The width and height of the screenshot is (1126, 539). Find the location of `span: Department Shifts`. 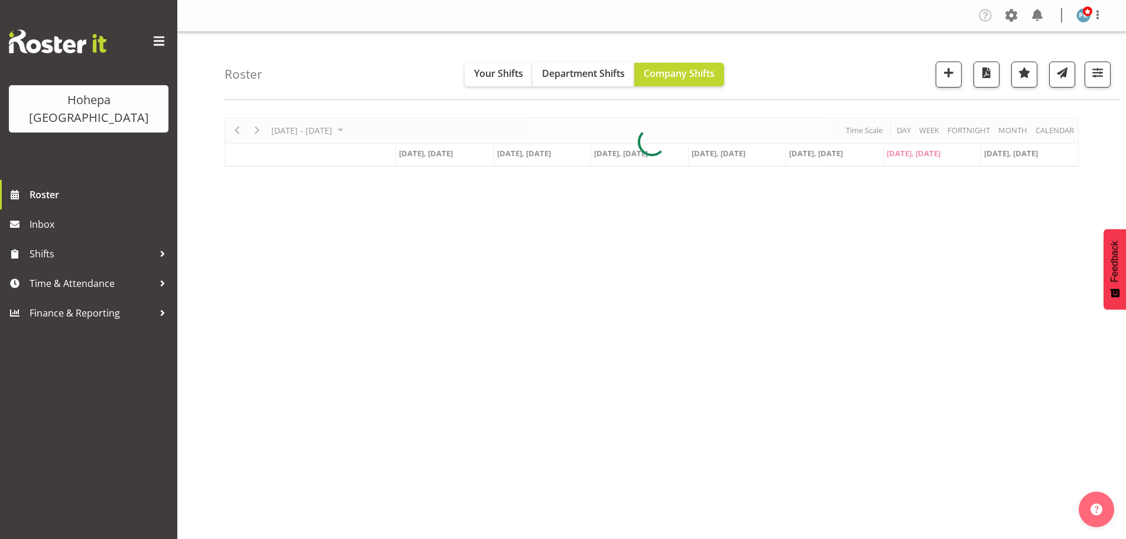

span: Department Shifts is located at coordinates (584, 73).